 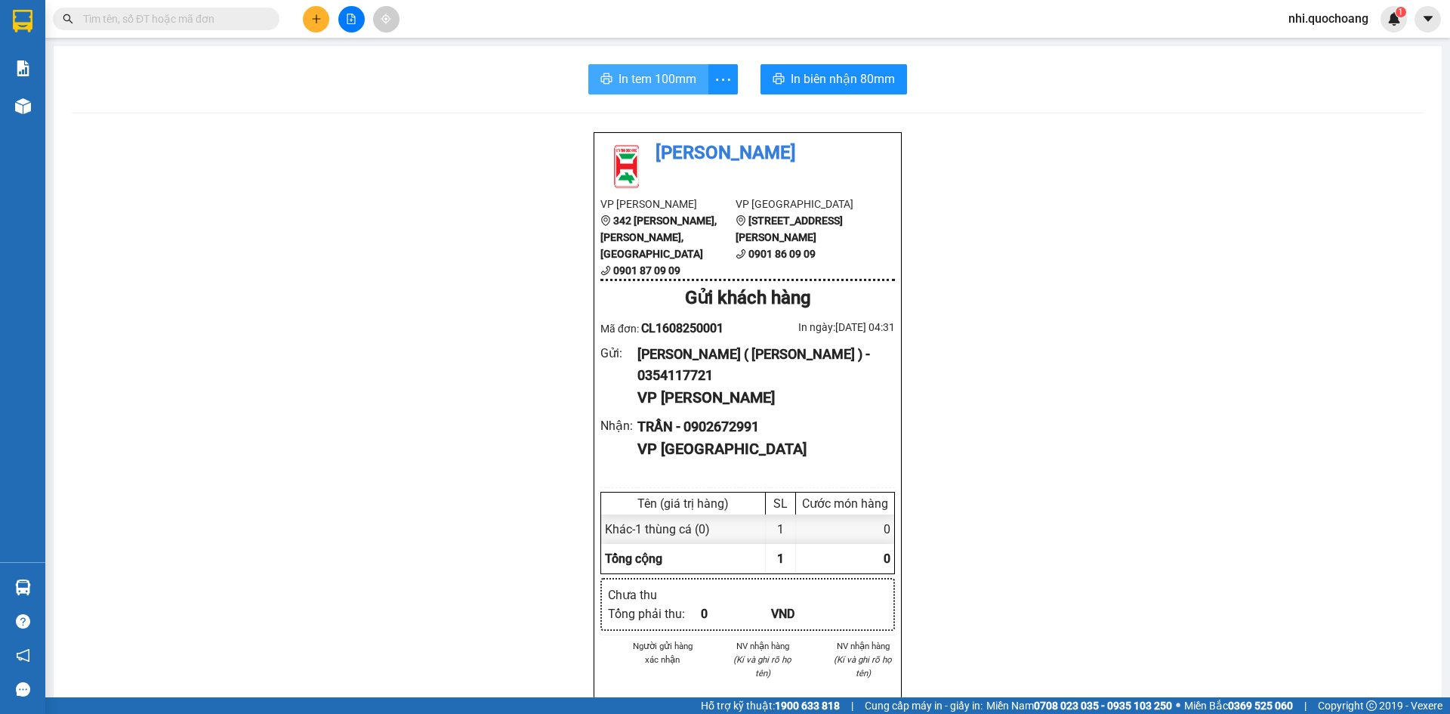 I want to click on span: Hỗ trợ kỹ thuật:, so click(x=771, y=706).